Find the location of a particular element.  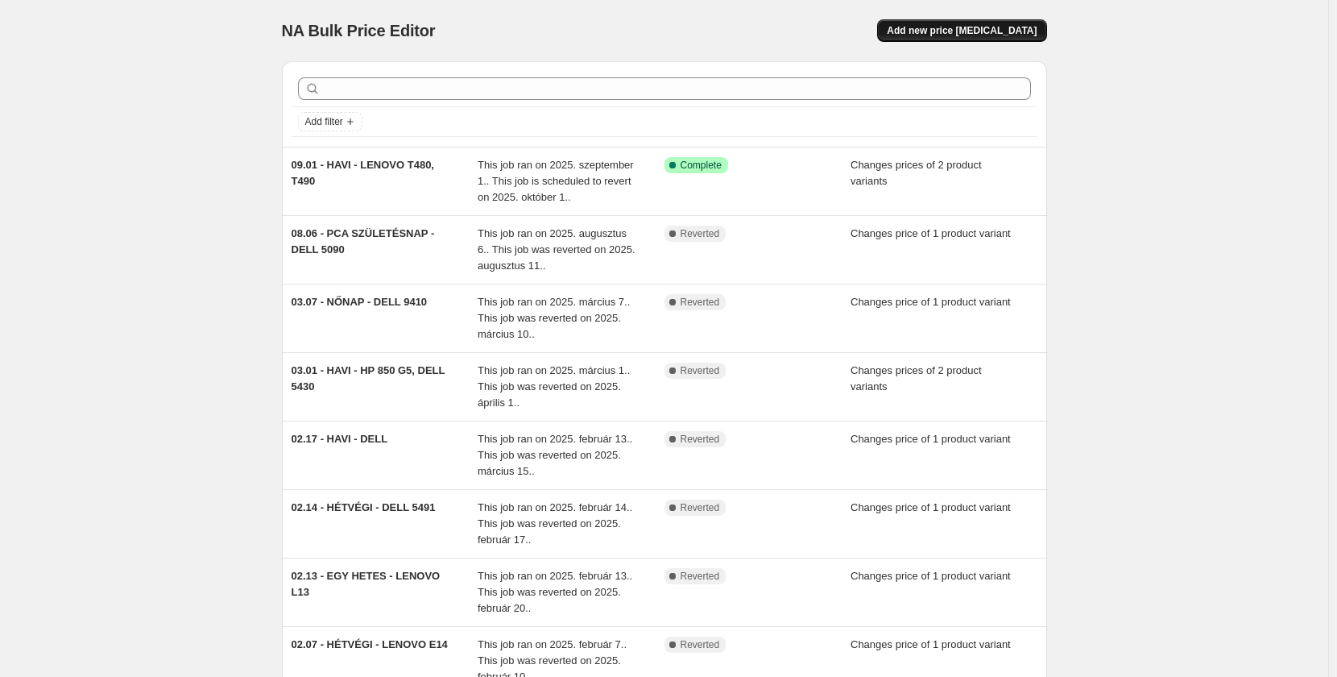

span: This job ran on 2025. augusztus 6.. This job was reverted on 2025. augusztus 11.. is located at coordinates (557, 249).